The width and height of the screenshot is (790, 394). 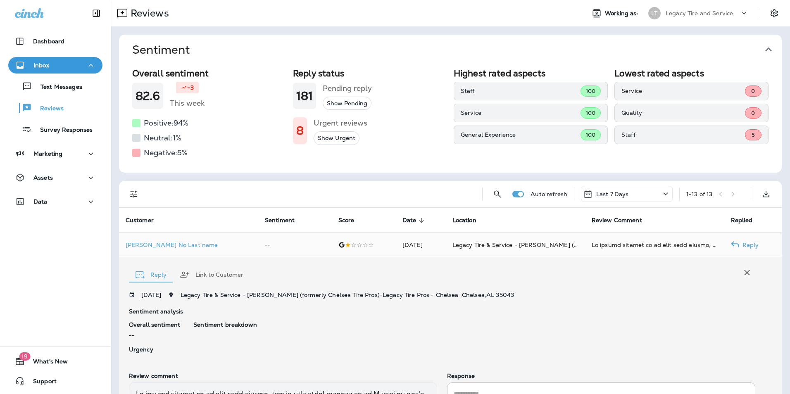 I want to click on p: Quality, so click(x=683, y=113).